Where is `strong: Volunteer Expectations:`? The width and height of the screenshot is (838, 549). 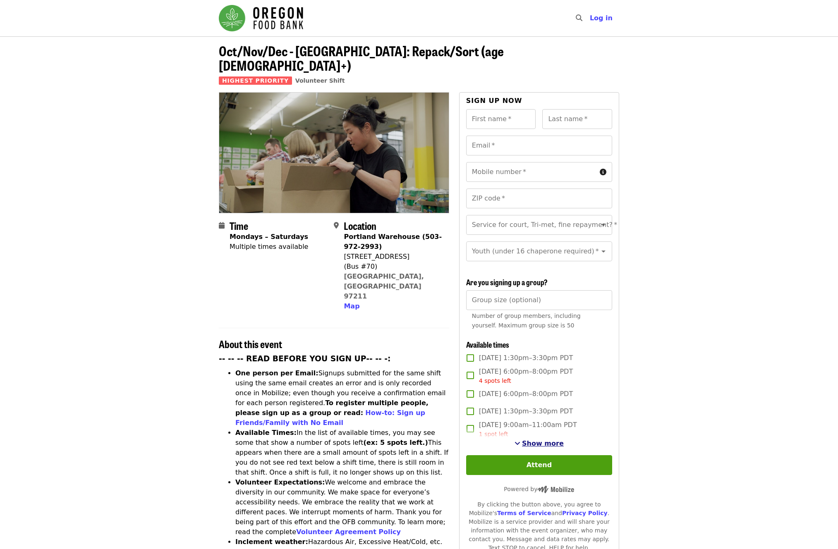
strong: Volunteer Expectations: is located at coordinates (280, 482).